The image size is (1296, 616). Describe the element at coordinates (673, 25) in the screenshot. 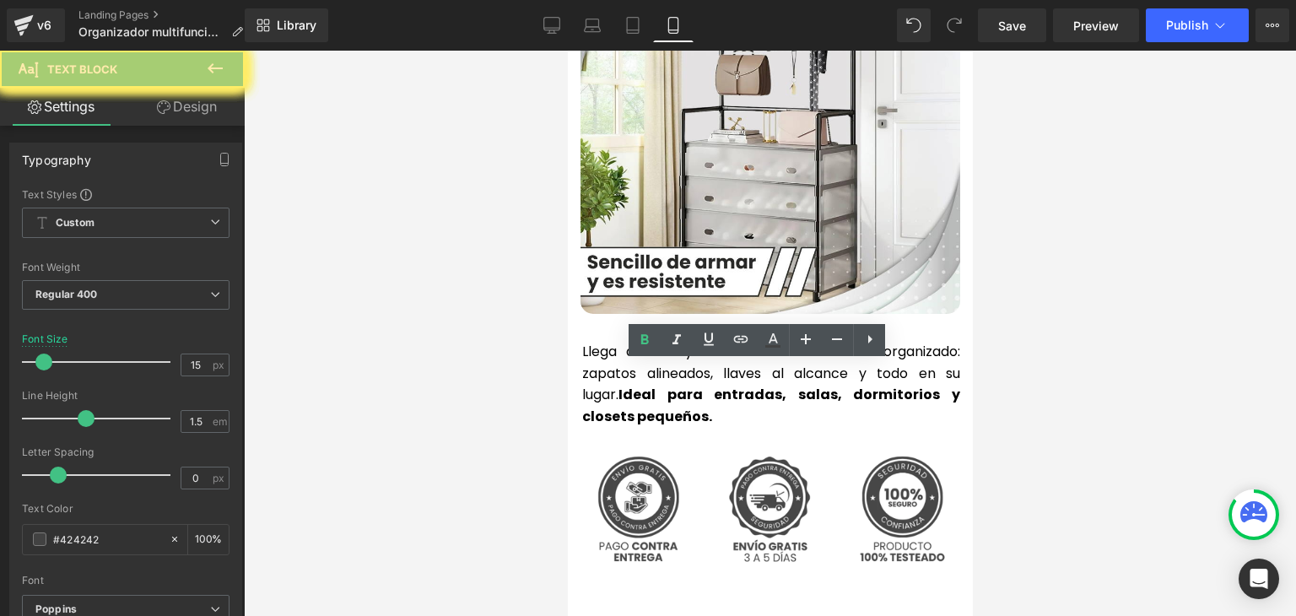

I see `a: Mobile` at that location.